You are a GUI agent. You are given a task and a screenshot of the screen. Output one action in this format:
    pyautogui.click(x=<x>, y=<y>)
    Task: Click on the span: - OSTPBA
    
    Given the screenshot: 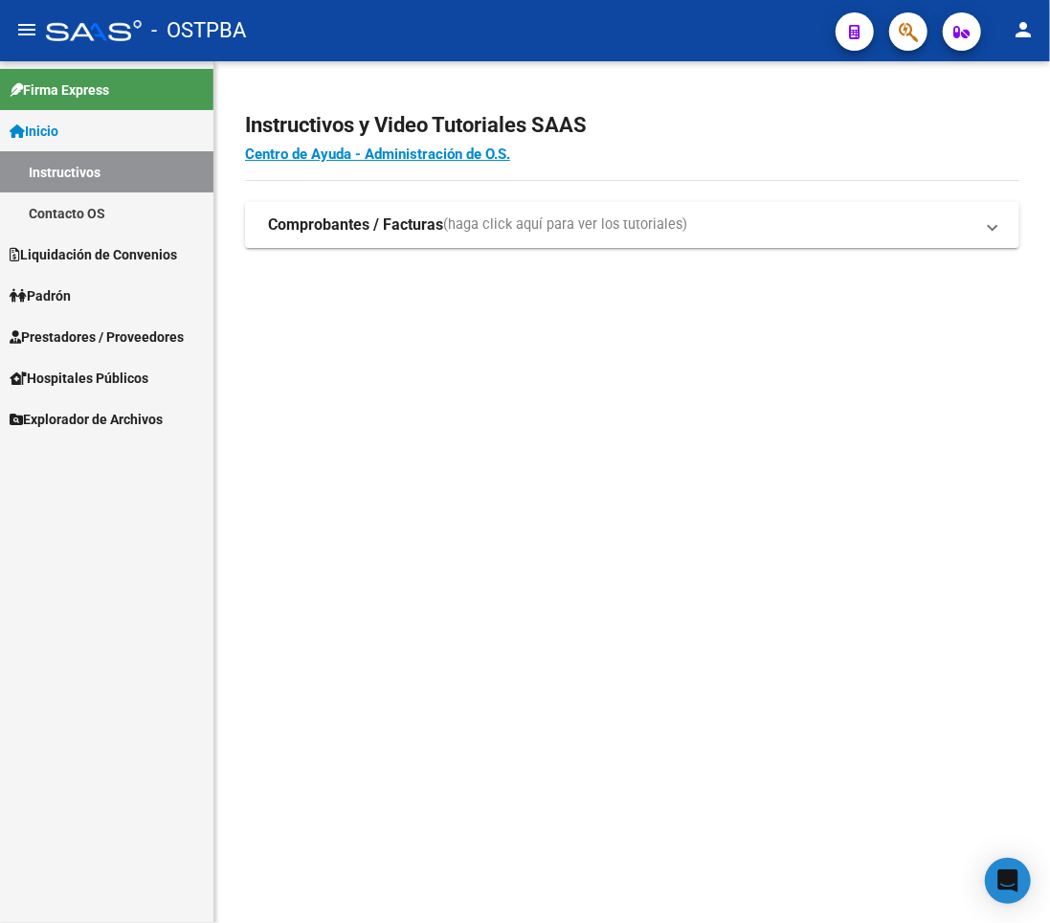 What is the action you would take?
    pyautogui.click(x=198, y=31)
    